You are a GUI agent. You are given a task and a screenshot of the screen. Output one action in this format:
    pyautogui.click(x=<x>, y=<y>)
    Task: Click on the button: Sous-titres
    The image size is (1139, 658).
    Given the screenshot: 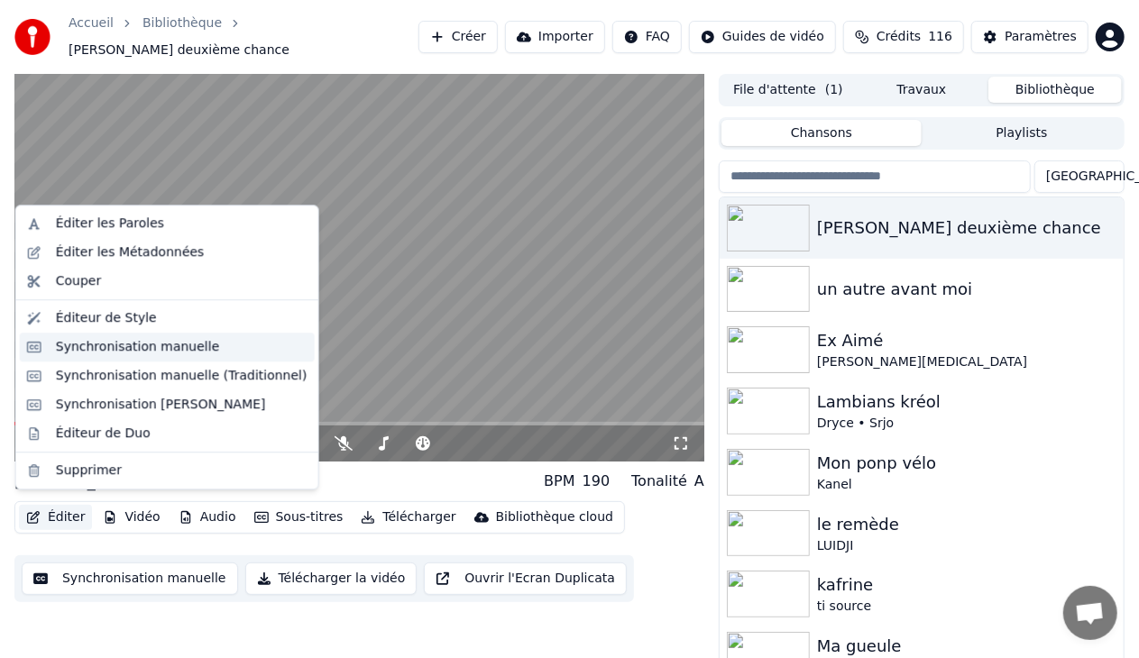 What is the action you would take?
    pyautogui.click(x=298, y=518)
    